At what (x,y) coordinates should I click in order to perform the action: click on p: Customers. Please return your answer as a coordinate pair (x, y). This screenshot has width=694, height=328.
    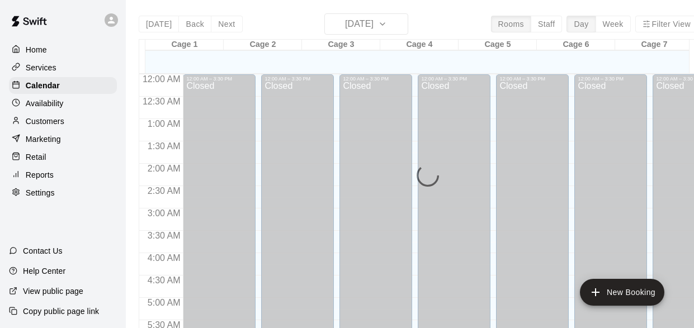
    Looking at the image, I should click on (45, 121).